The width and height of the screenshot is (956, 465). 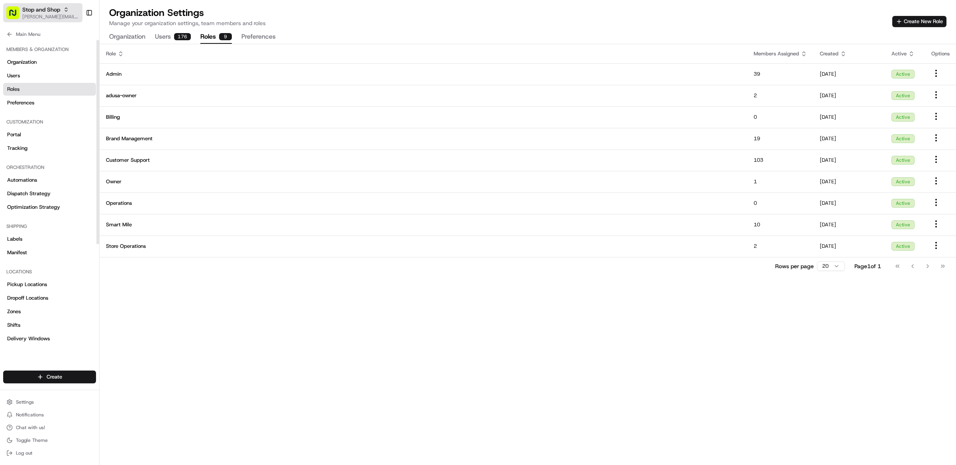 I want to click on a: Labels, so click(x=49, y=239).